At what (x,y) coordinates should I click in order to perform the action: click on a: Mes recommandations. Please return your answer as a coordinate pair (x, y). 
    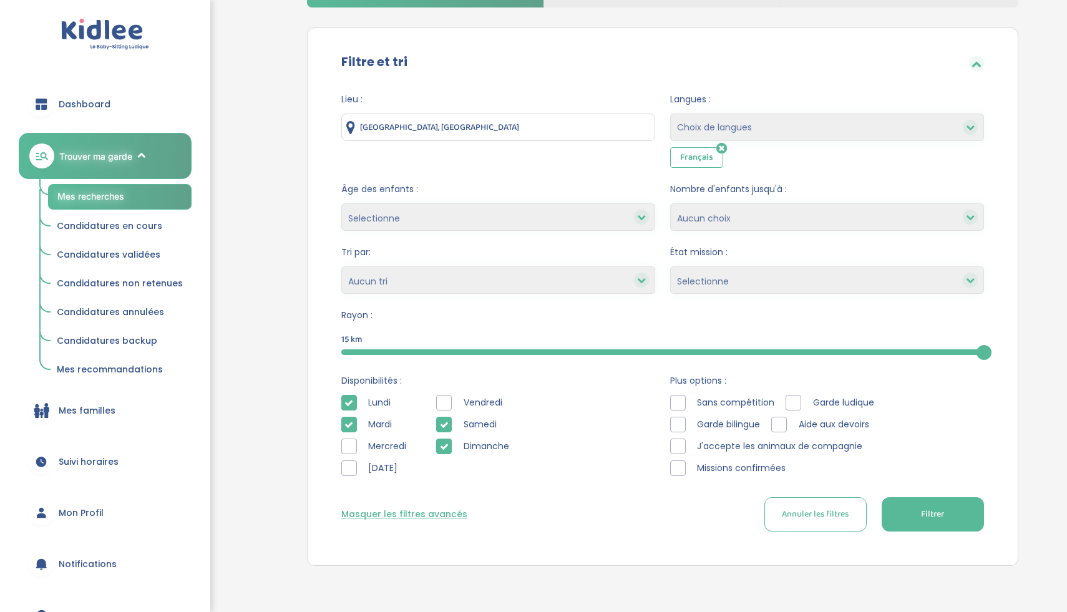
    Looking at the image, I should click on (120, 370).